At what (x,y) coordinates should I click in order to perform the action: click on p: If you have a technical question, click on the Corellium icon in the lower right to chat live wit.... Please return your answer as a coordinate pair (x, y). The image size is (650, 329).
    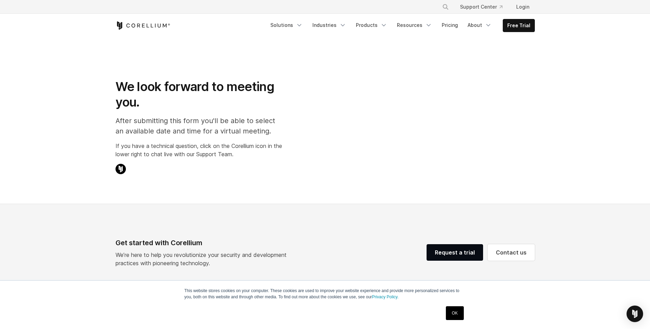
    Looking at the image, I should click on (199, 150).